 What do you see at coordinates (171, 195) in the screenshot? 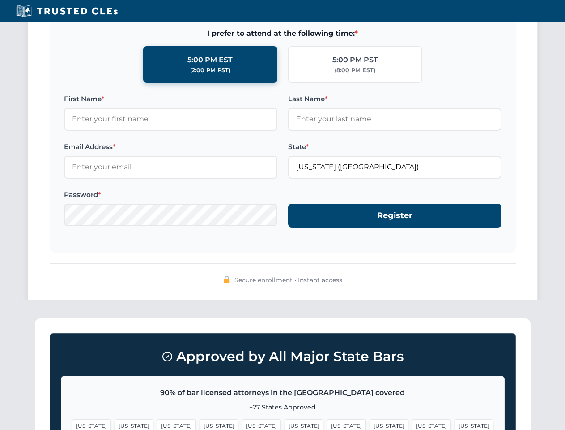
I see `label: Password` at bounding box center [171, 195].